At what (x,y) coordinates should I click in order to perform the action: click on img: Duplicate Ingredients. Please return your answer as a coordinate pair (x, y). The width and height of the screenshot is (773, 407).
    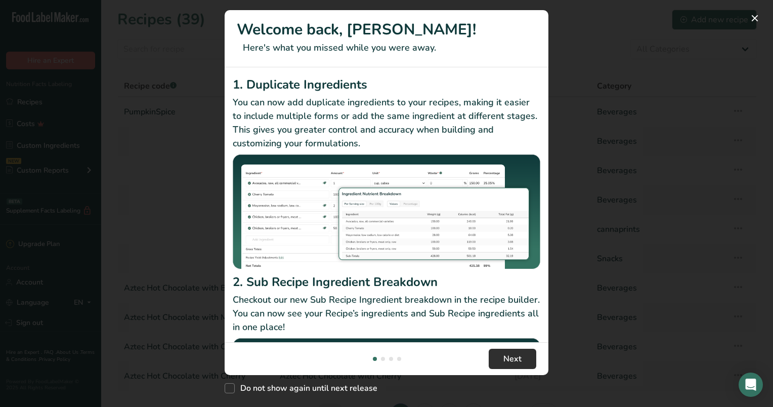
    Looking at the image, I should click on (386, 211).